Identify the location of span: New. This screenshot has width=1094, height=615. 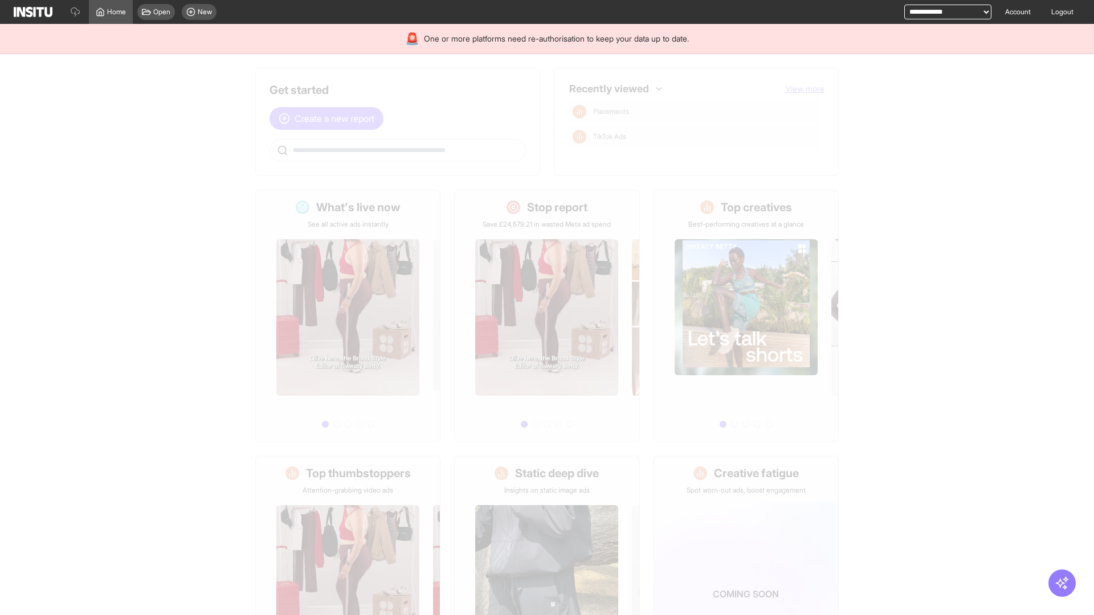
(205, 12).